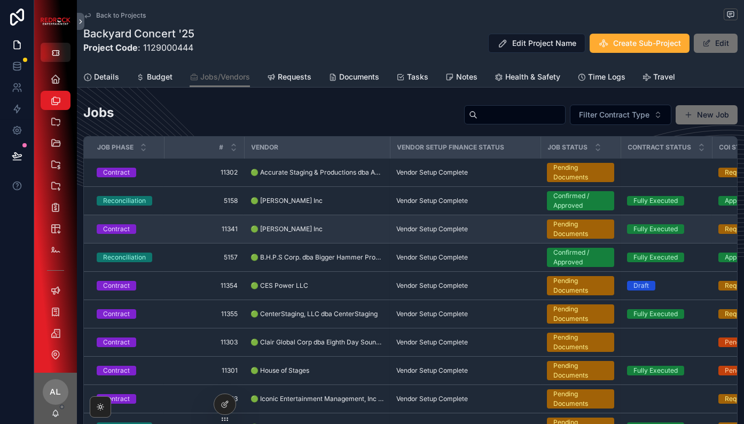 This screenshot has width=744, height=424. I want to click on span: Job Status, so click(568, 147).